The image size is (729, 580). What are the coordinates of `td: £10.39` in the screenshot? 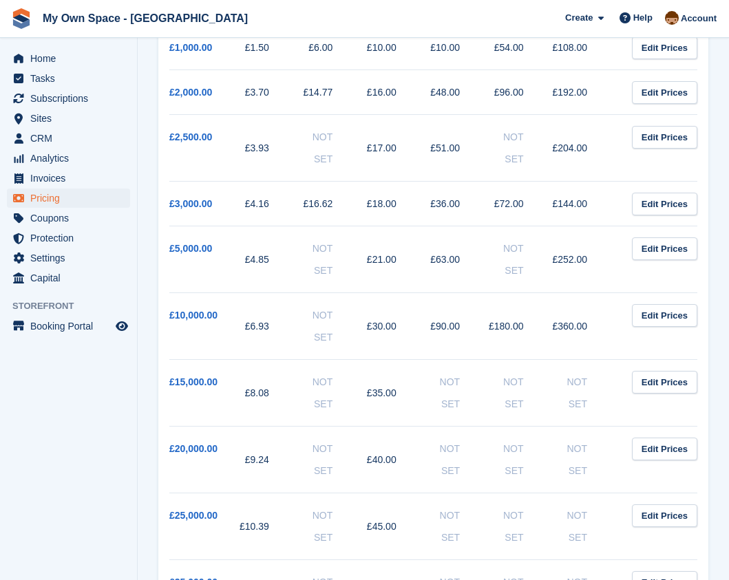 It's located at (264, 527).